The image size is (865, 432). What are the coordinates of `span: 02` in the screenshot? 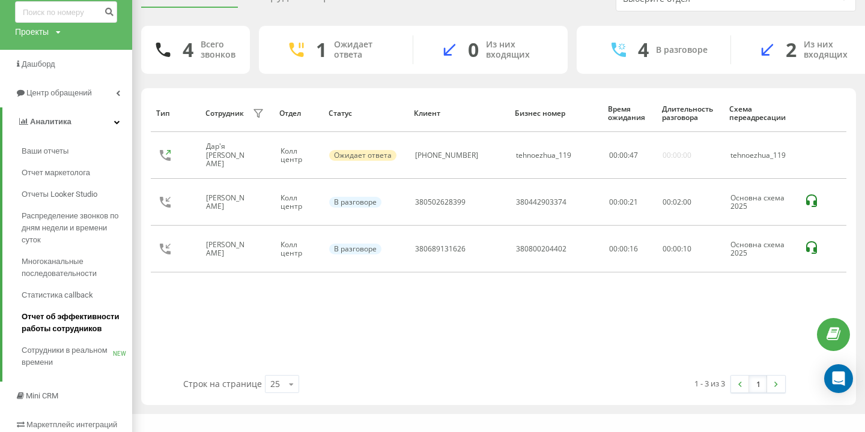 It's located at (677, 202).